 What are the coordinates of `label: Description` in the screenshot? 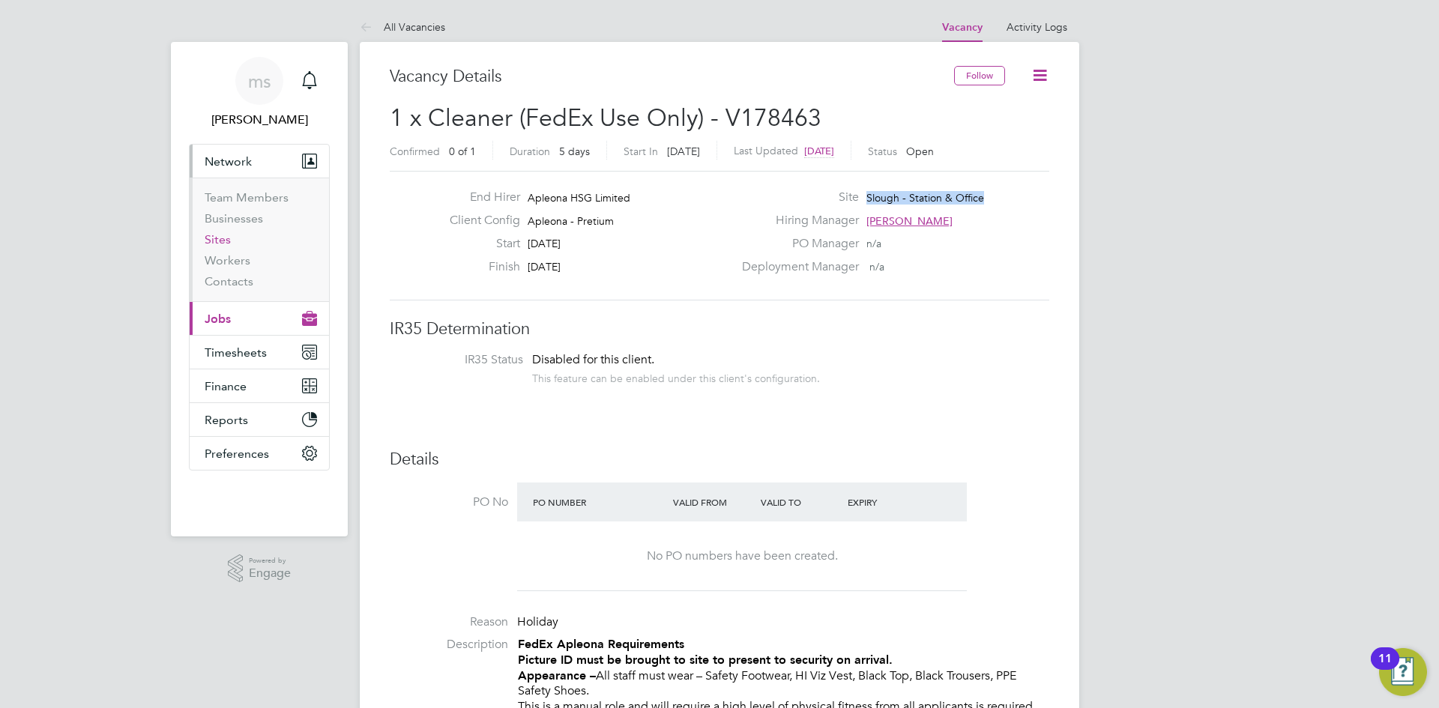 It's located at (449, 644).